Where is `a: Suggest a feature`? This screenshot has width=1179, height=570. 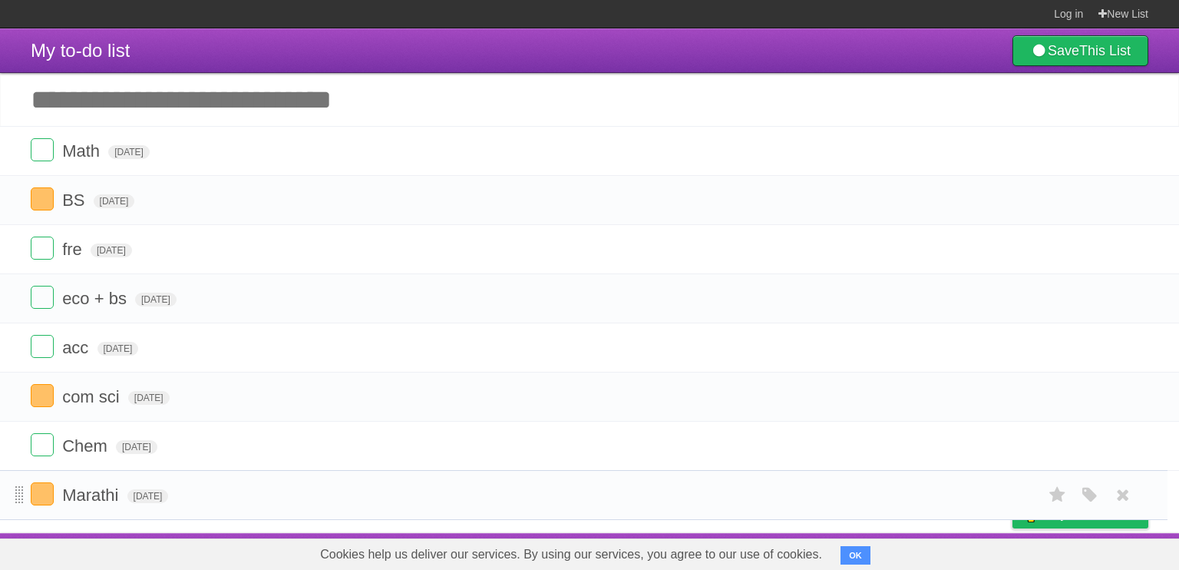 a: Suggest a feature is located at coordinates (1100, 551).